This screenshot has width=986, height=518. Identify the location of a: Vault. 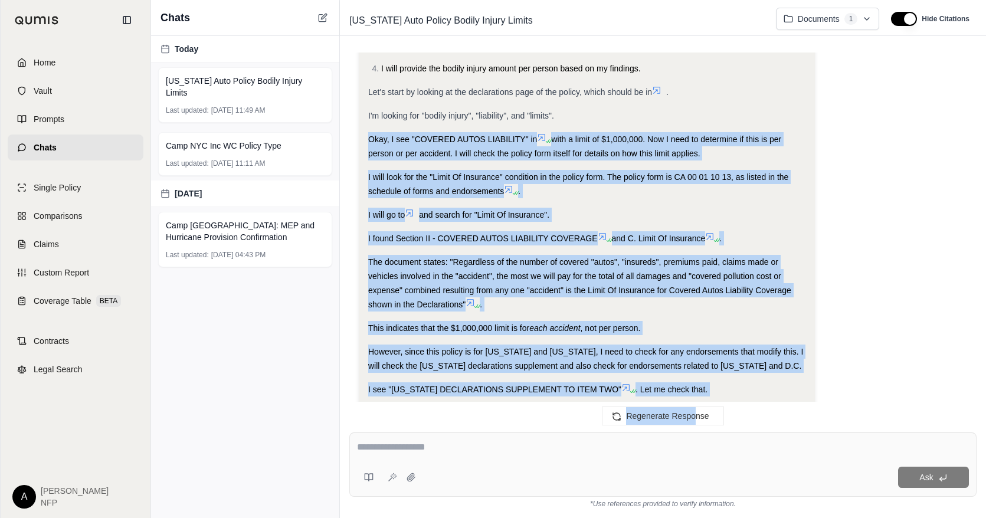
(76, 91).